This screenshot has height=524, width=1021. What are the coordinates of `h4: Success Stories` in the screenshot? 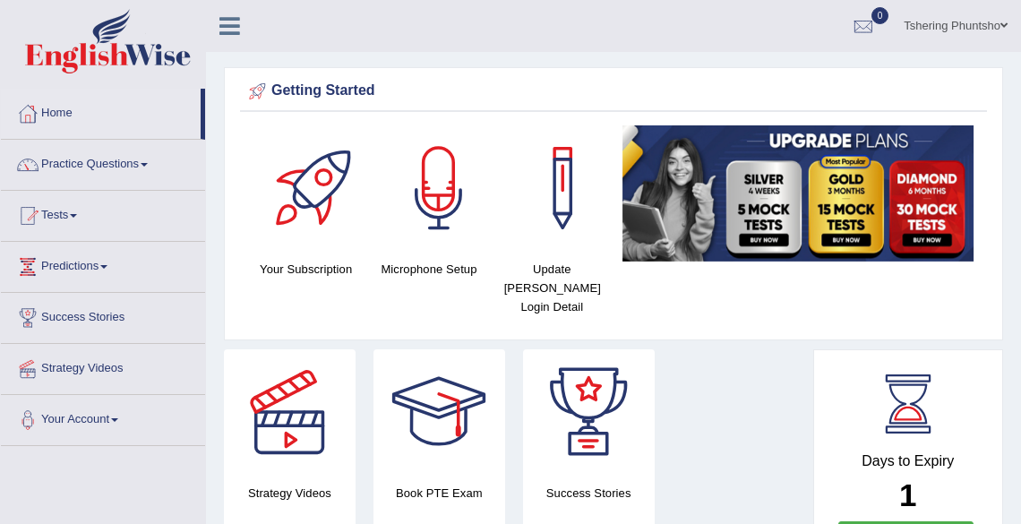 It's located at (589, 493).